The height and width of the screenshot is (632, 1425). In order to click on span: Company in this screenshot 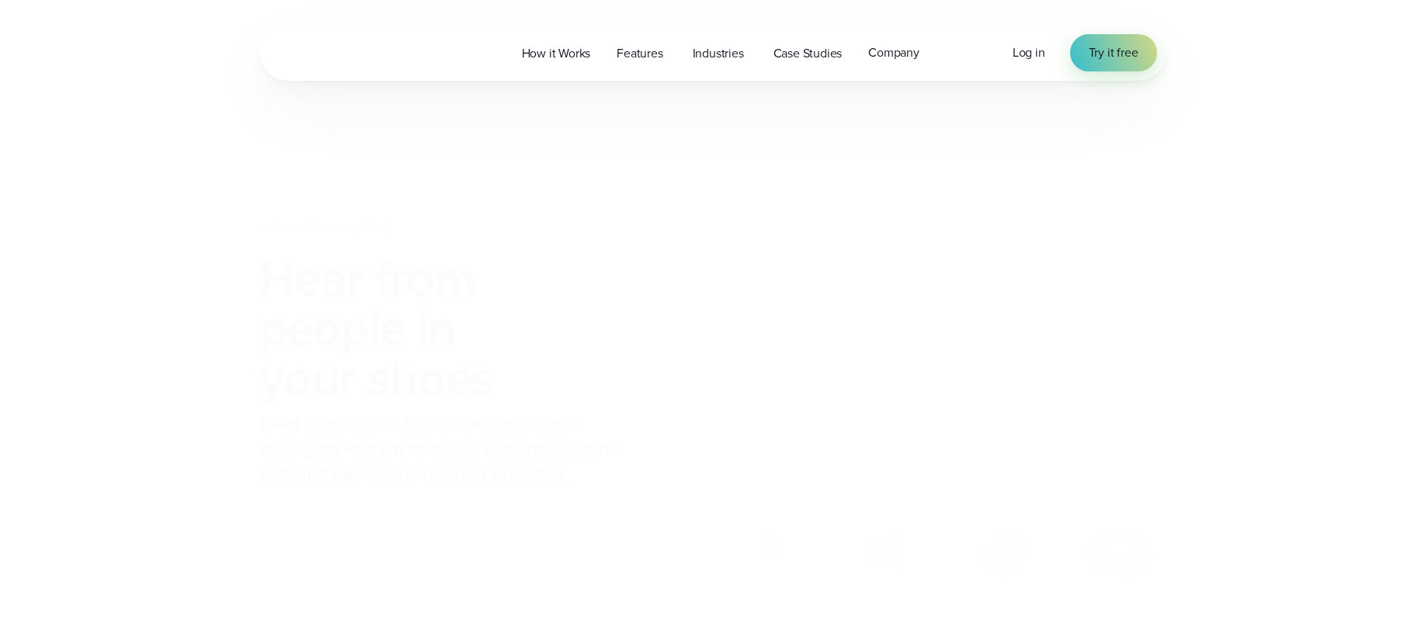, I will do `click(894, 53)`.